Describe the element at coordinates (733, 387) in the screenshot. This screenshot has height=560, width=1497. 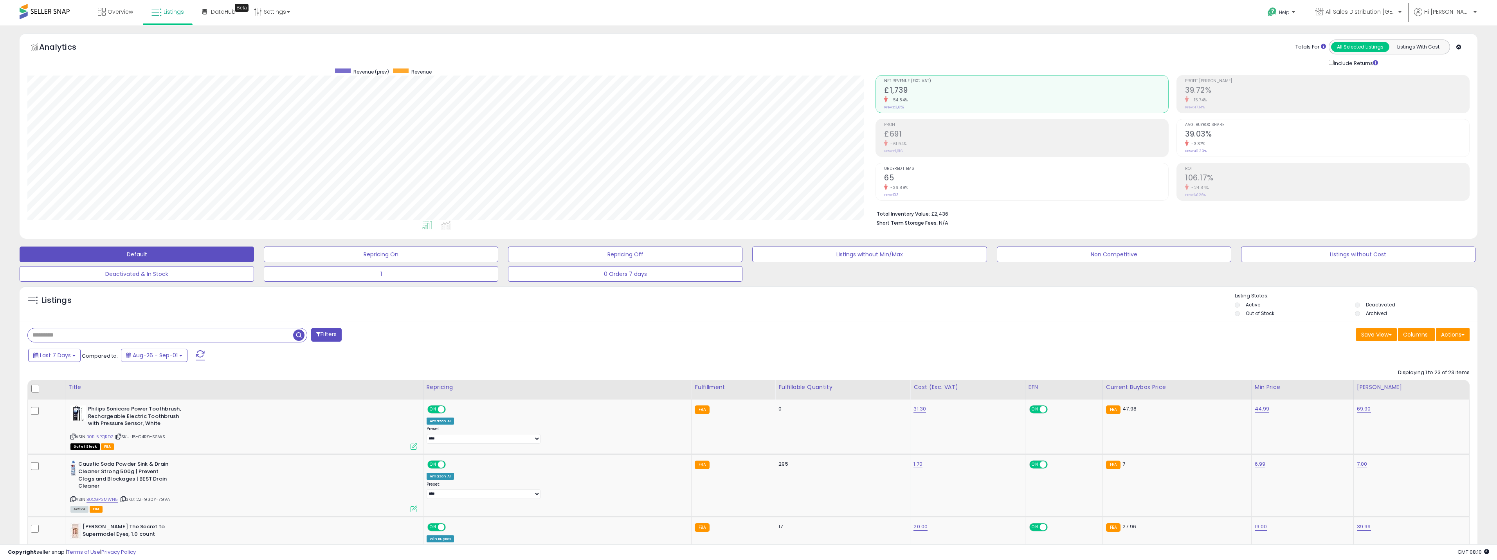
I see `div: Fulfillment` at that location.